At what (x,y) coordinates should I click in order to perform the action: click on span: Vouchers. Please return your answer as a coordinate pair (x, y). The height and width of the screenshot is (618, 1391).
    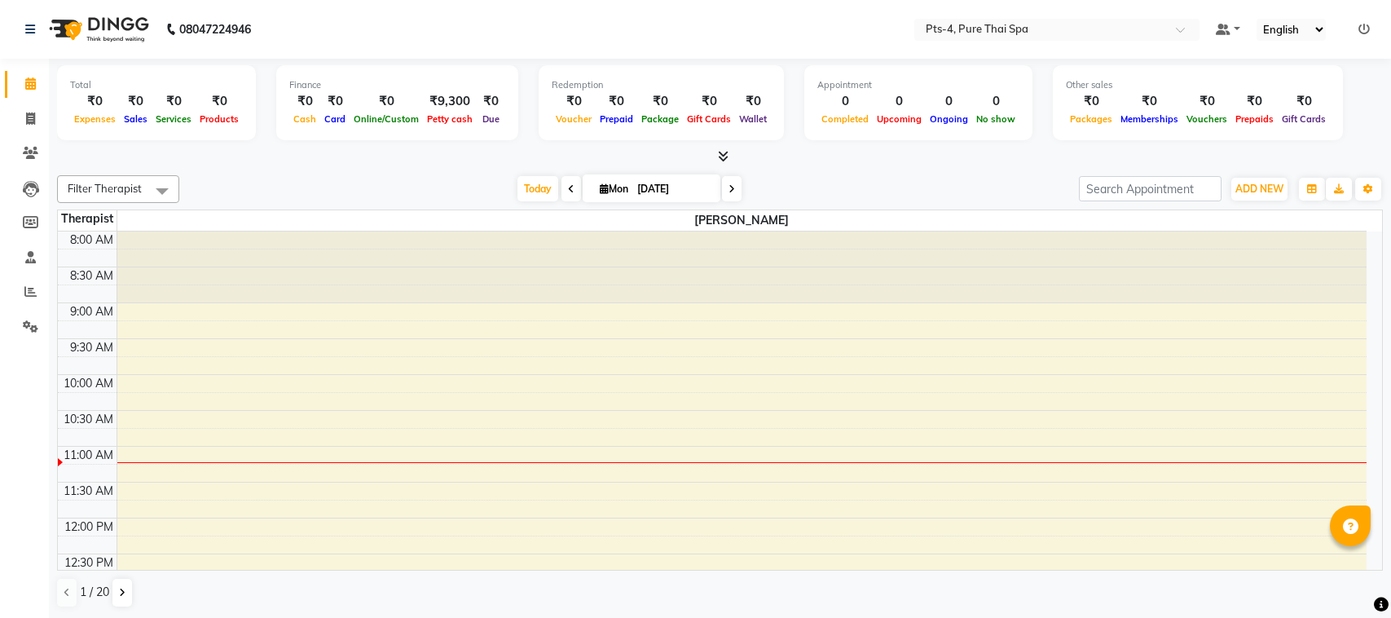
    Looking at the image, I should click on (1207, 119).